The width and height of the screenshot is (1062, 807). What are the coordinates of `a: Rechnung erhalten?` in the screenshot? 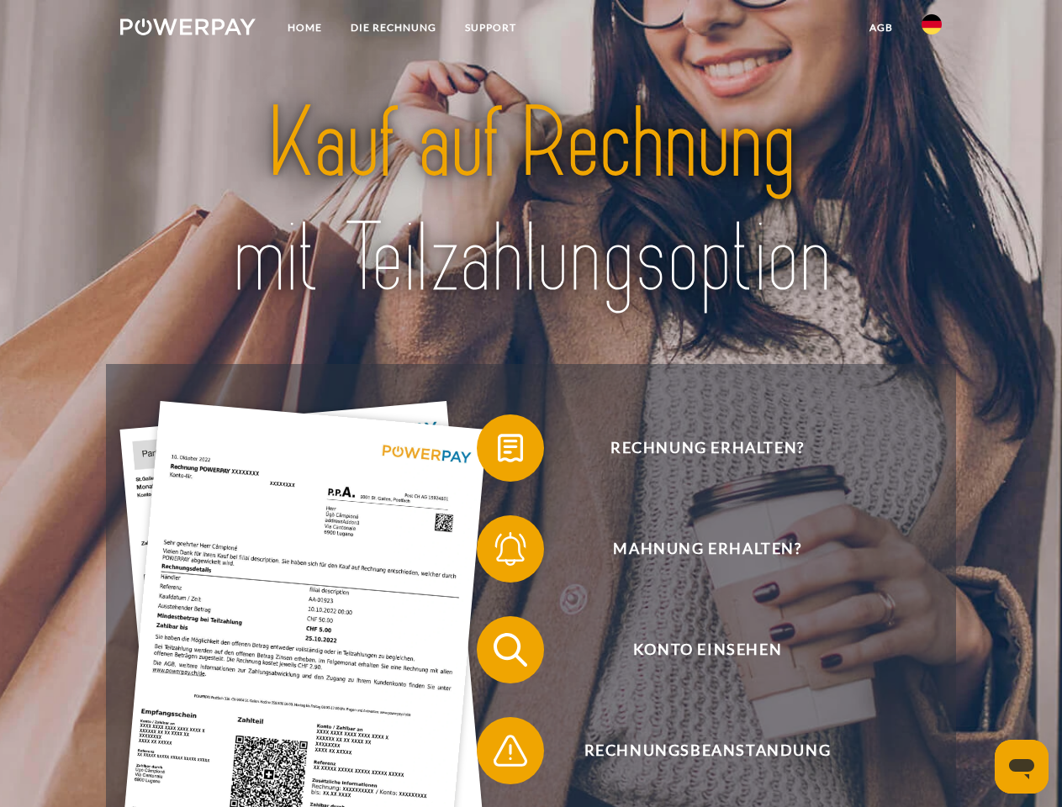 It's located at (695, 448).